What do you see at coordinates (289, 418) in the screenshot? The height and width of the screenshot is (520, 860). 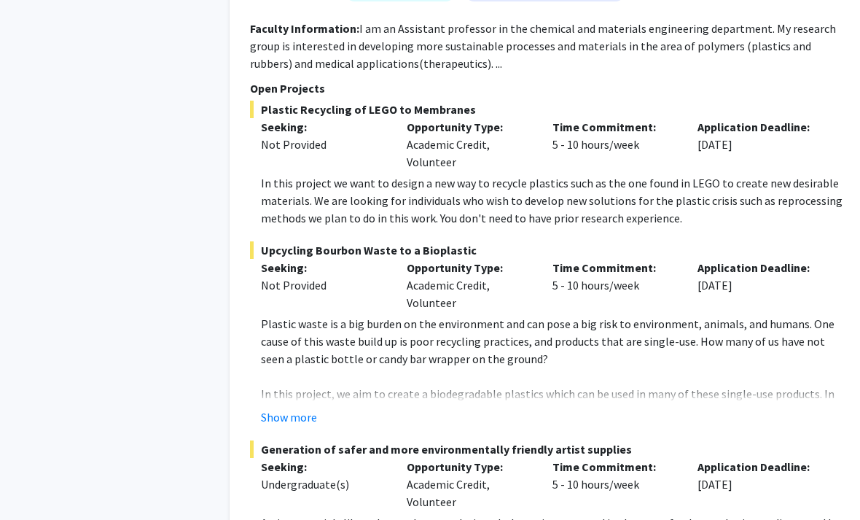 I see `button: Show more` at bounding box center [289, 418].